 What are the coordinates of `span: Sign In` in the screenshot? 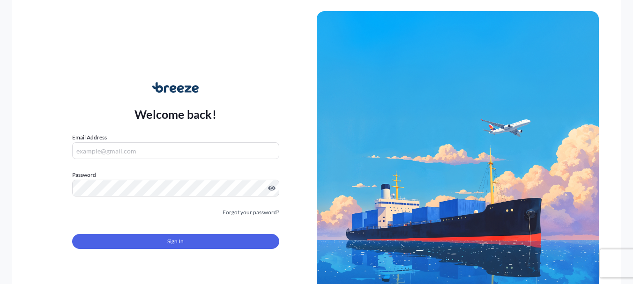 It's located at (175, 242).